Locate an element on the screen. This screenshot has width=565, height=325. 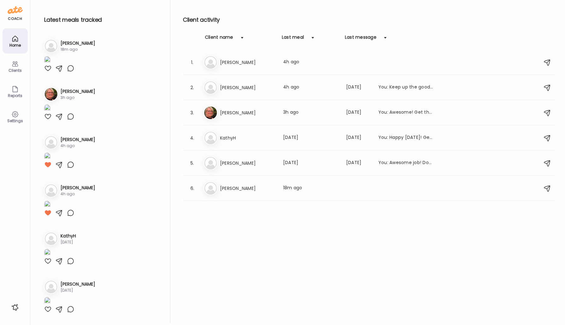
img: images%2FMmnsg9FMMIdfUg6NitmvFa1XKOJ3%2FKUQBG0xcFACxNe4lQwD0%2FZvc69GbmPuZ3cFqtbzuL_1080 is located at coordinates (47, 60).